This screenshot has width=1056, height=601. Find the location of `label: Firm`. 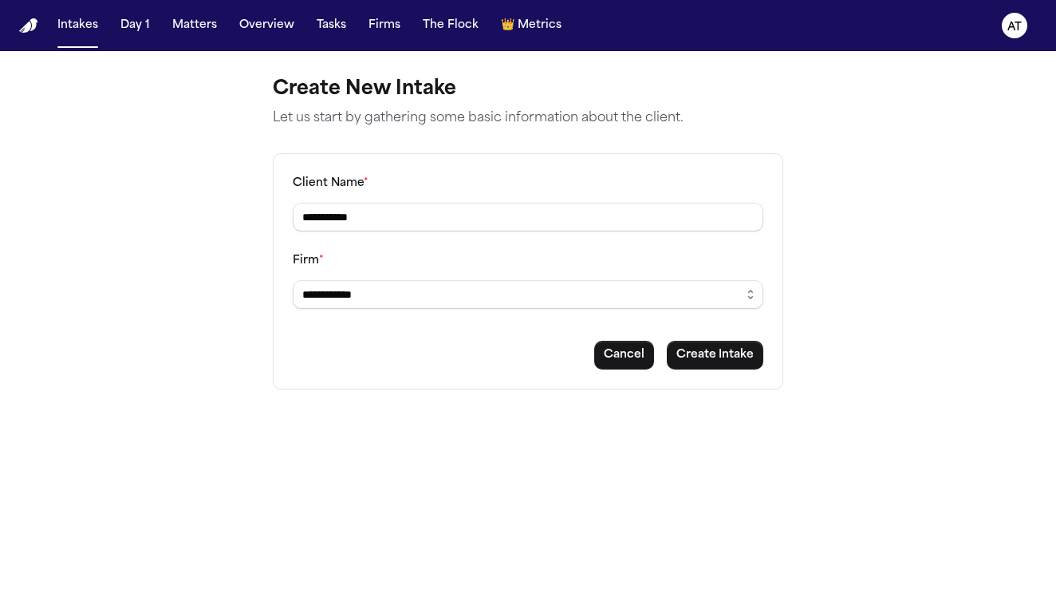

label: Firm is located at coordinates (308, 260).